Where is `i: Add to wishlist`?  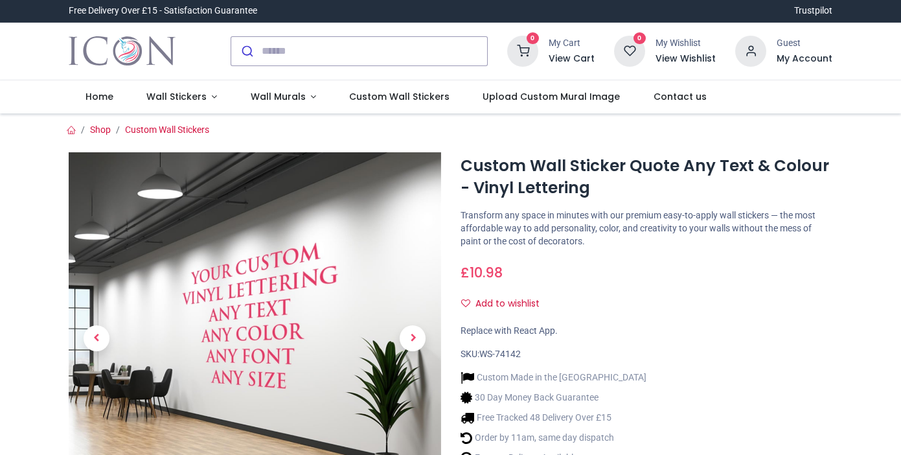
i: Add to wishlist is located at coordinates (466, 303).